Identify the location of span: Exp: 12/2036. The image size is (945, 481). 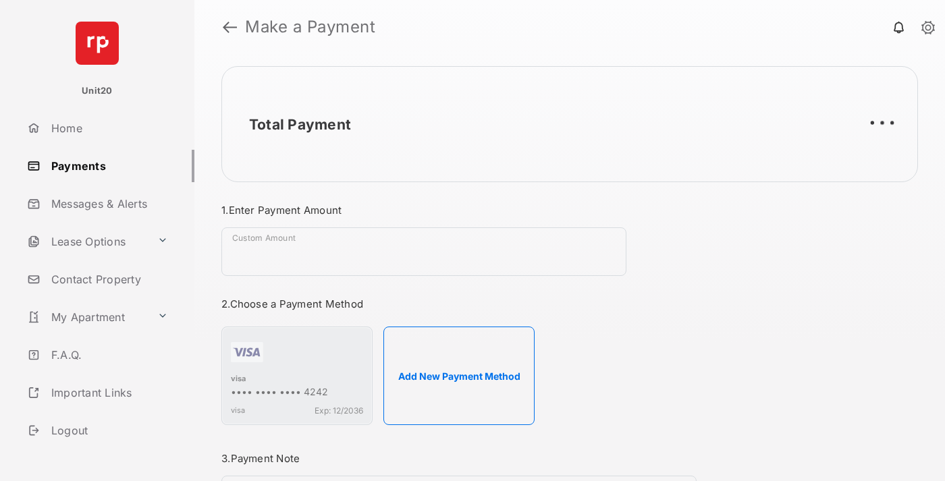
(339, 410).